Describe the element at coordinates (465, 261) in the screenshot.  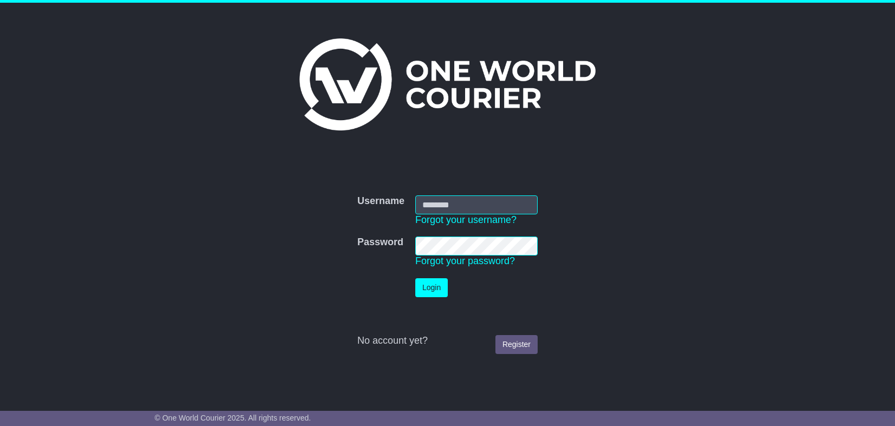
I see `a: Forgot your password?` at that location.